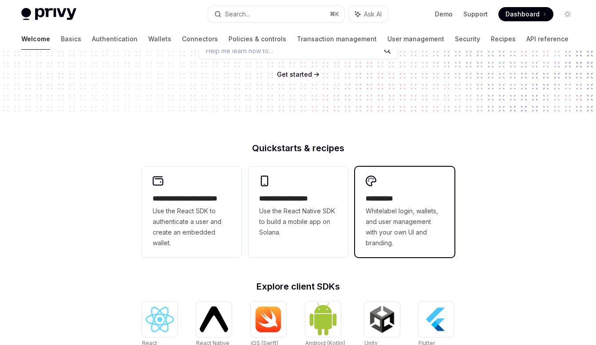 Image resolution: width=596 pixels, height=345 pixels. Describe the element at coordinates (523, 14) in the screenshot. I see `span: Dashboard` at that location.